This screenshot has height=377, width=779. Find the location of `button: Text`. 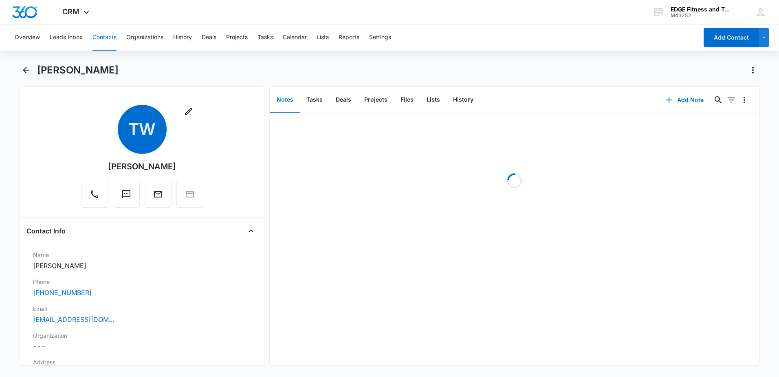

button: Text is located at coordinates (126, 194).